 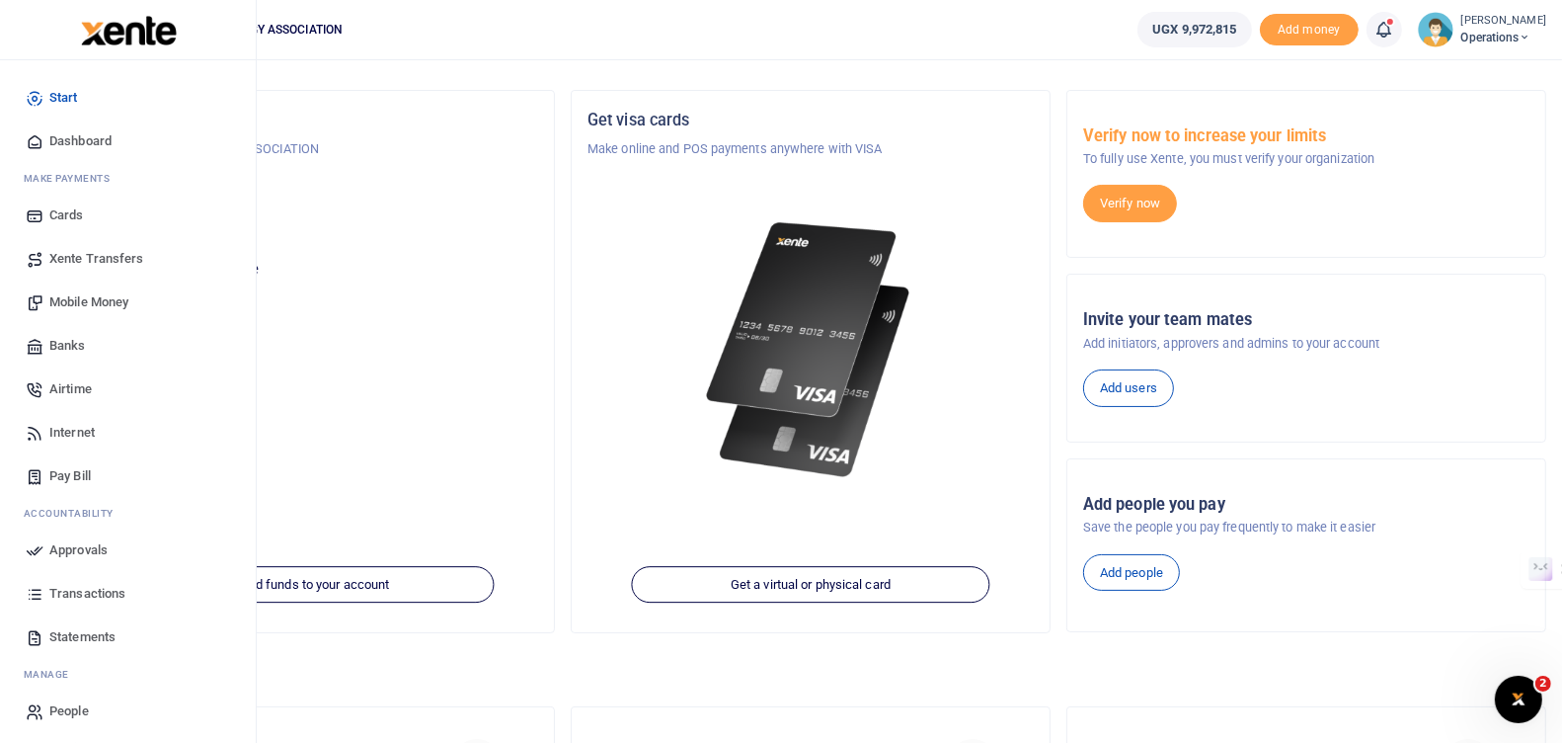 What do you see at coordinates (1306, 527) in the screenshot?
I see `p: Save the people you pay frequently to make it easier` at bounding box center [1306, 527].